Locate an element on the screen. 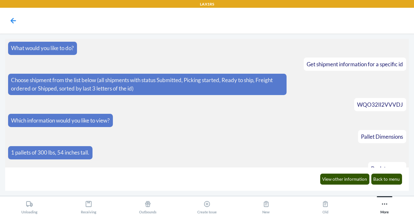  p: Which information would you like to view? is located at coordinates (60, 121).